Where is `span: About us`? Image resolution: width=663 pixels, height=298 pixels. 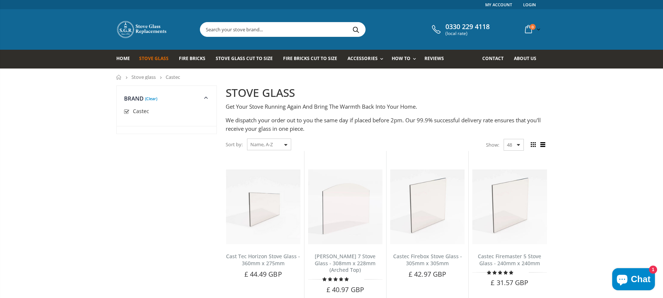
span: About us is located at coordinates (525, 58).